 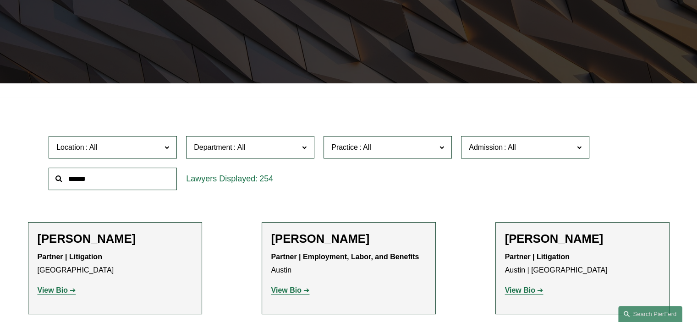 What do you see at coordinates (266, 179) in the screenshot?
I see `span: 254` at bounding box center [266, 179].